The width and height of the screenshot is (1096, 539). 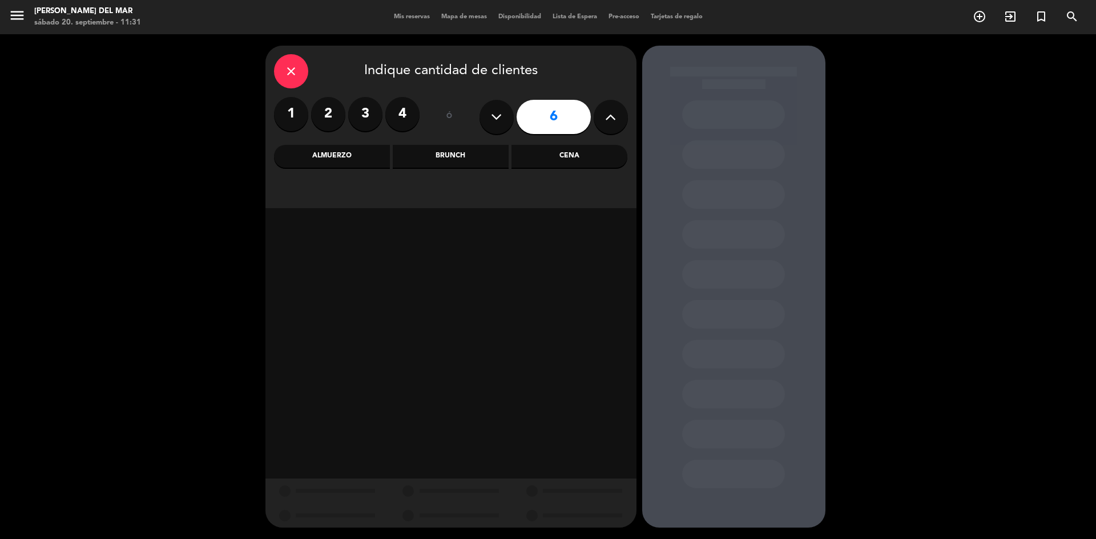 I want to click on span: Disponibilidad, so click(x=519, y=17).